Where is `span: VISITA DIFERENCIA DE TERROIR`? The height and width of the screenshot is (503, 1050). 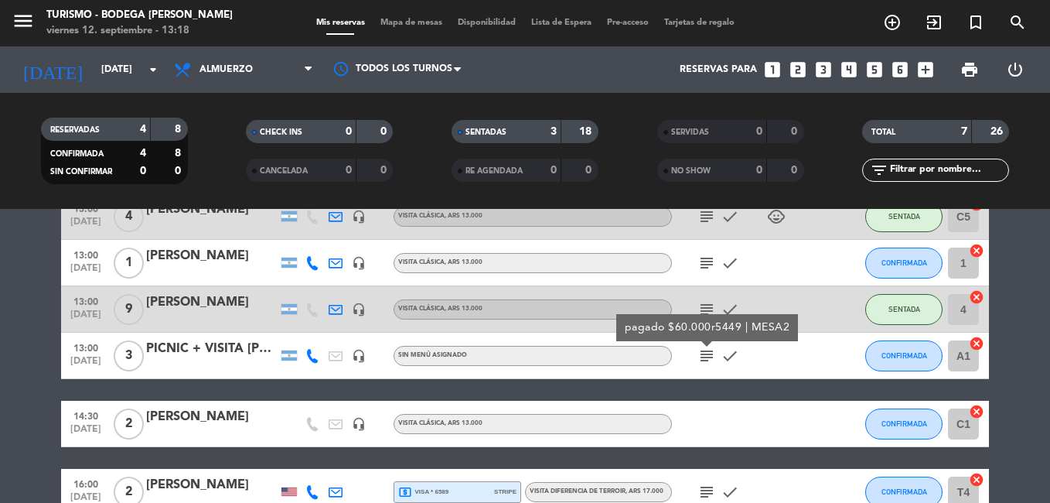
span: VISITA DIFERENCIA DE TERROIR is located at coordinates (596, 491).